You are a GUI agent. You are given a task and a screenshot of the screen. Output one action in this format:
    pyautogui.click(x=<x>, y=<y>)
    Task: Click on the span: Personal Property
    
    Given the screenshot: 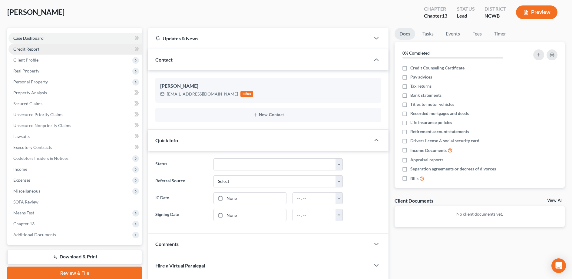 What is the action you would take?
    pyautogui.click(x=31, y=82)
    